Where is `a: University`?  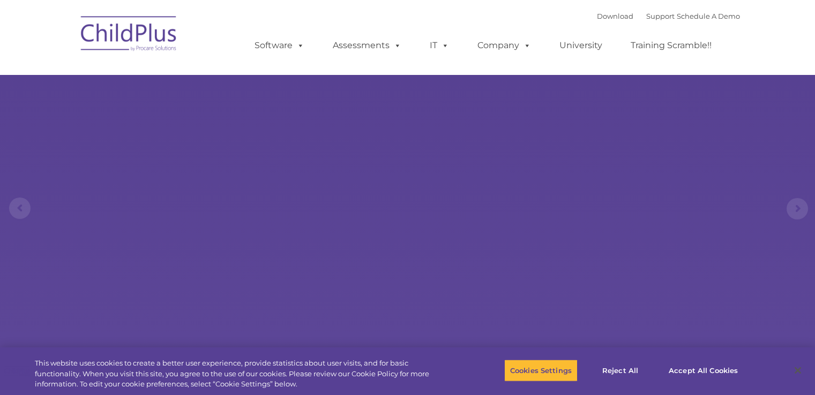
a: University is located at coordinates (581, 46).